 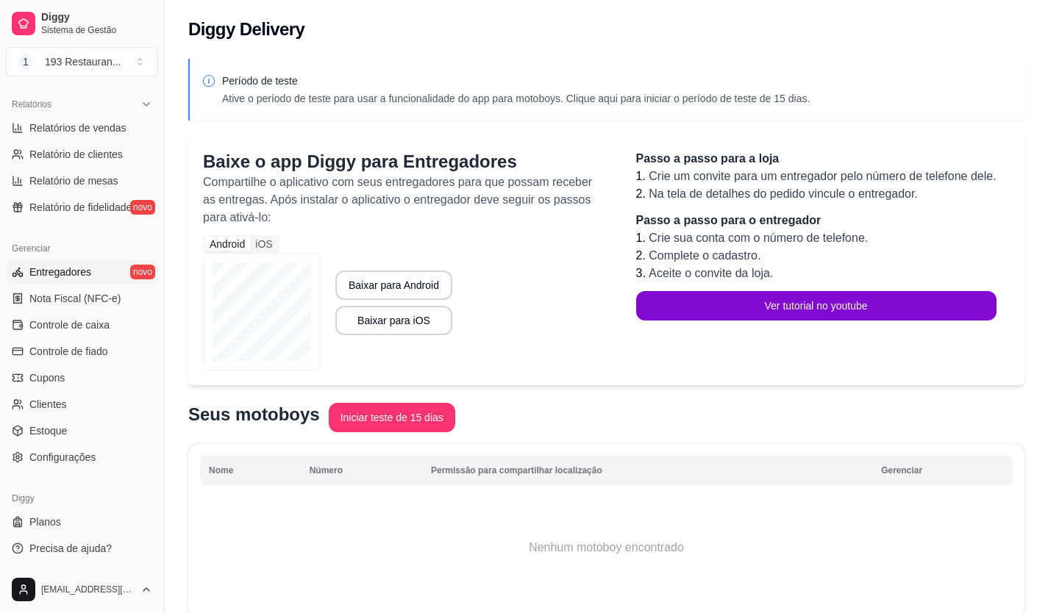 What do you see at coordinates (82, 154) in the screenshot?
I see `a: Relatório de clientes` at bounding box center [82, 154].